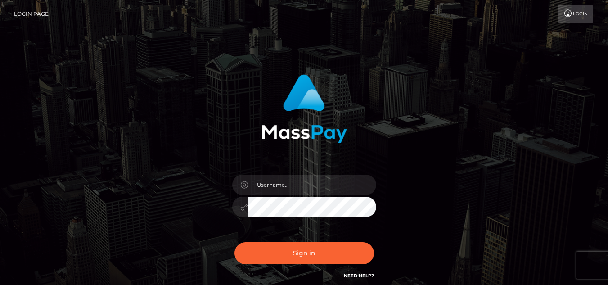 Image resolution: width=608 pixels, height=285 pixels. Describe the element at coordinates (575, 14) in the screenshot. I see `a: Login` at that location.